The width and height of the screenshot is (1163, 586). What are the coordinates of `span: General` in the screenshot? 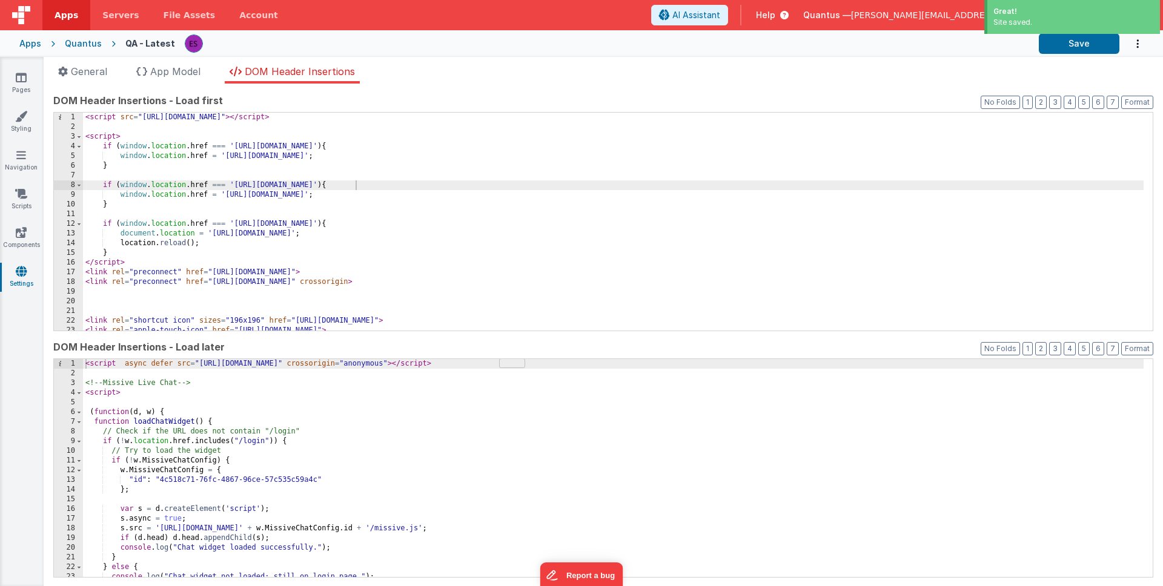 It's located at (89, 71).